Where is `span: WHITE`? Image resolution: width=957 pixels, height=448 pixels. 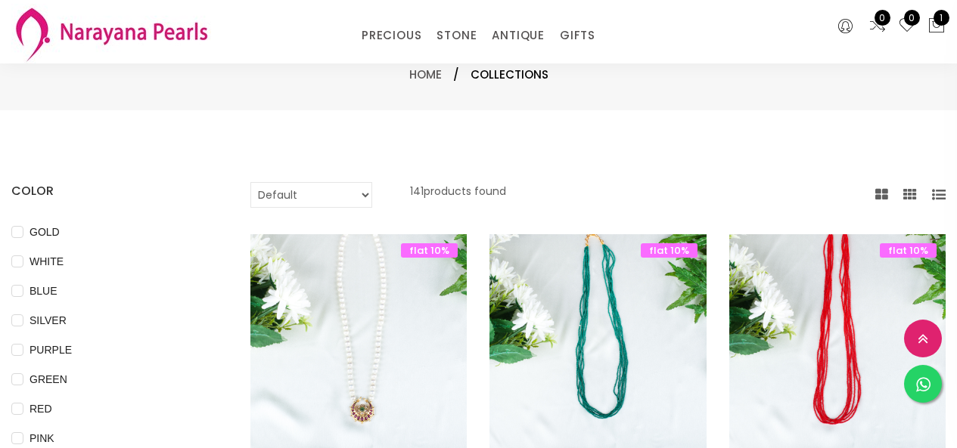 span: WHITE is located at coordinates (46, 262).